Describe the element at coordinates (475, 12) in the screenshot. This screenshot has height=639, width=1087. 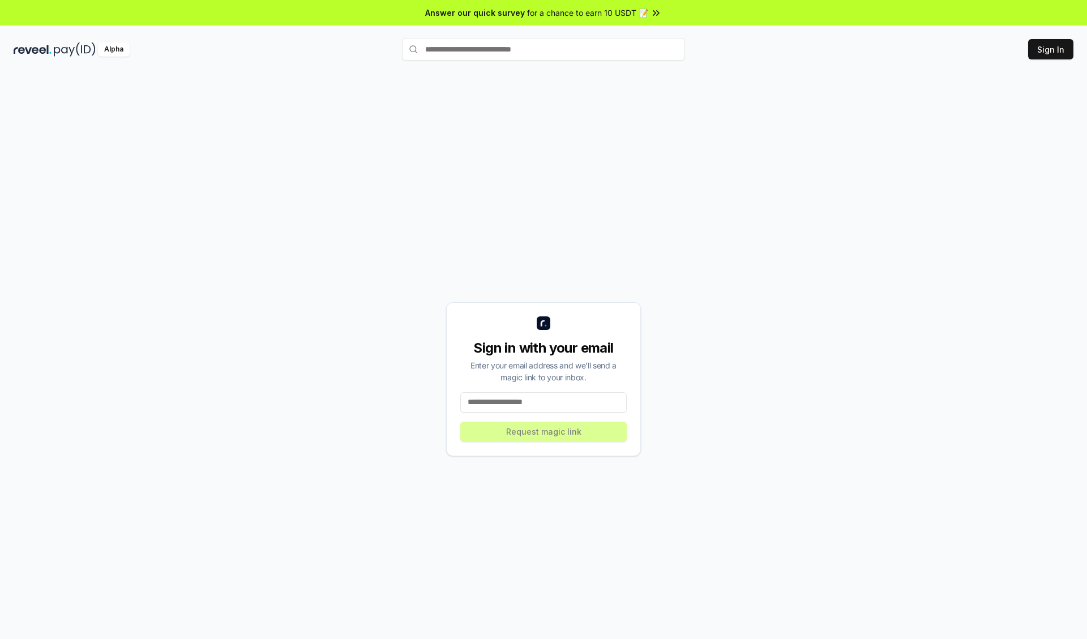
I see `span: Answer our quick survey` at that location.